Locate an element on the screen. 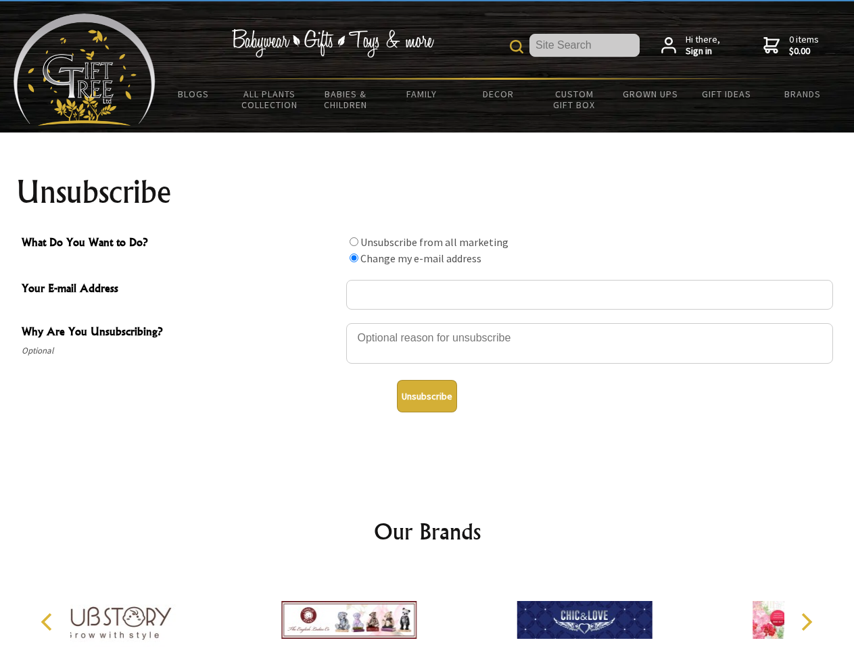 This screenshot has width=854, height=649. label: Unsubscribe from all marketing is located at coordinates (434, 242).